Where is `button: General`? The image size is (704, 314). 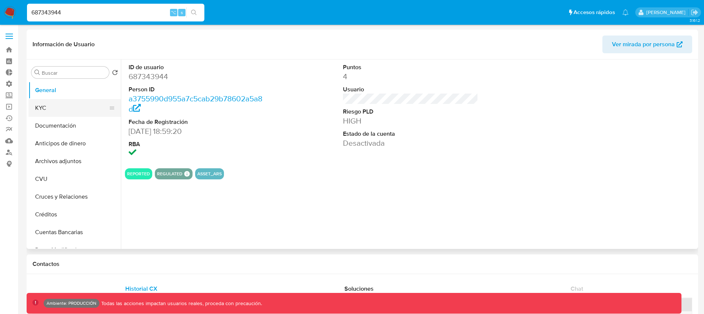
button: General is located at coordinates (75, 90).